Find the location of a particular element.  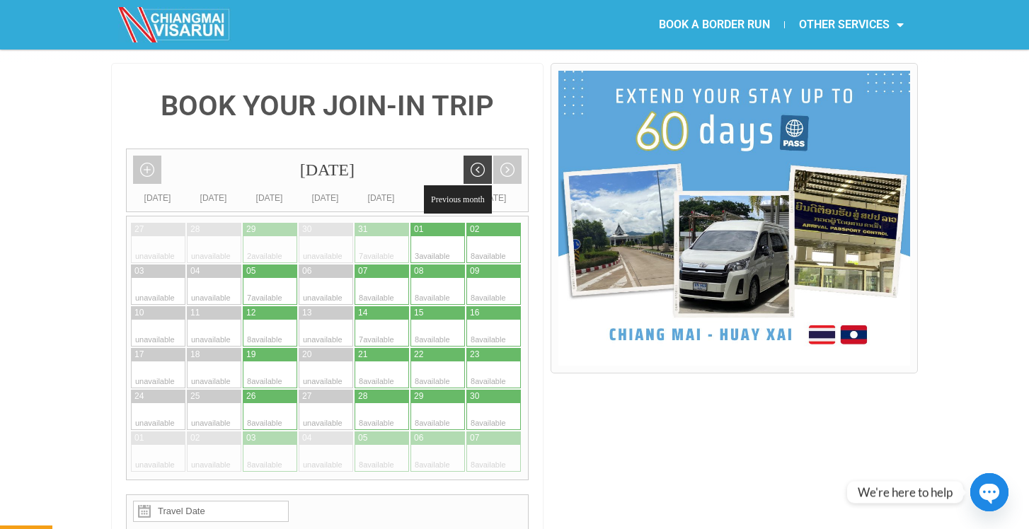

div: 21 is located at coordinates (362, 354).